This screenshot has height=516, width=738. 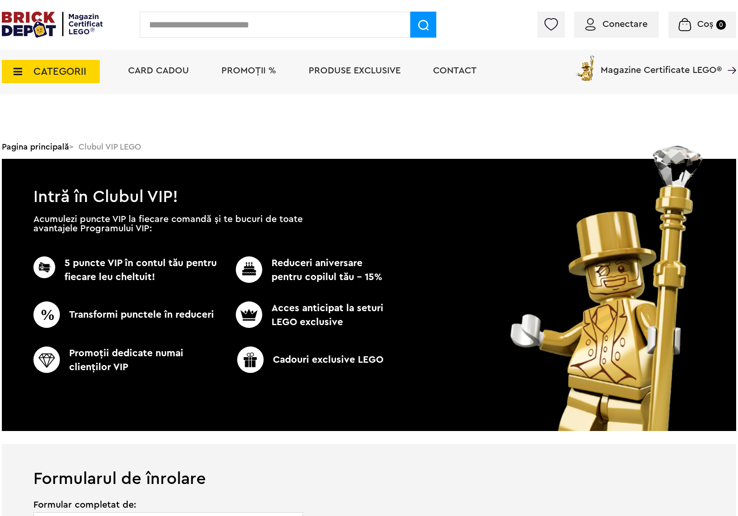 I want to click on a: Card Cadou, so click(x=158, y=71).